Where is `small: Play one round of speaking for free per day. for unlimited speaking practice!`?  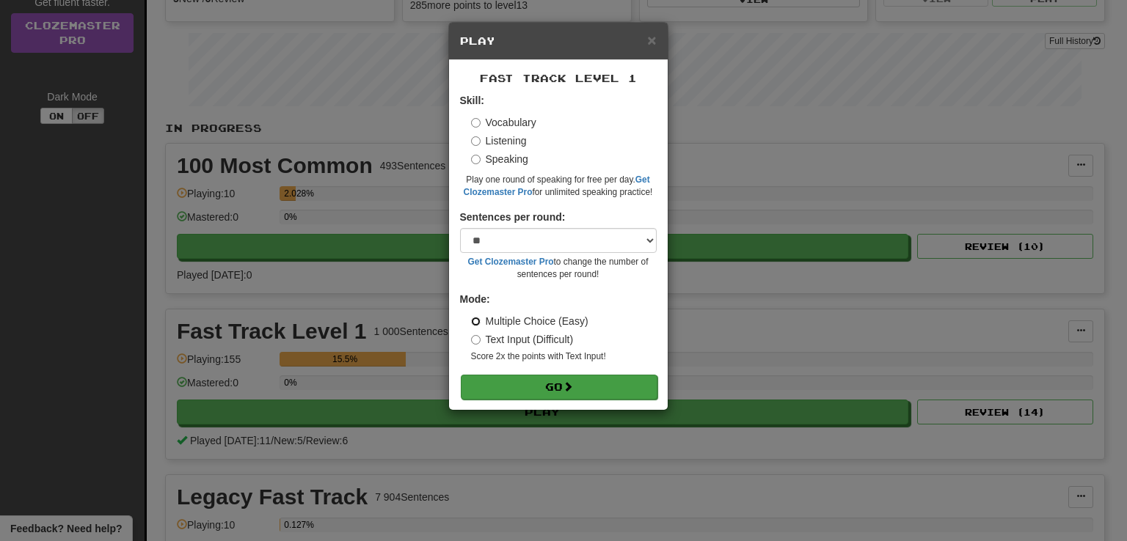 small: Play one round of speaking for free per day. for unlimited speaking practice! is located at coordinates (558, 186).